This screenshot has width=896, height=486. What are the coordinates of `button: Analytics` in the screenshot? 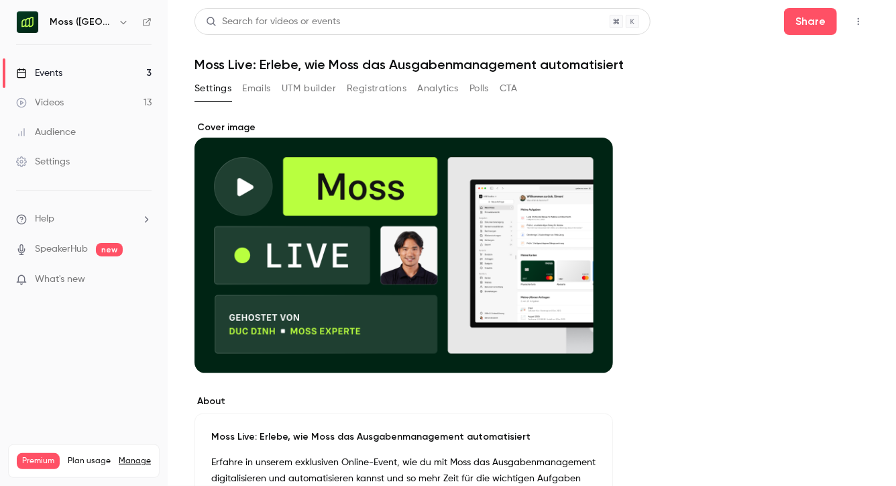 It's located at (438, 89).